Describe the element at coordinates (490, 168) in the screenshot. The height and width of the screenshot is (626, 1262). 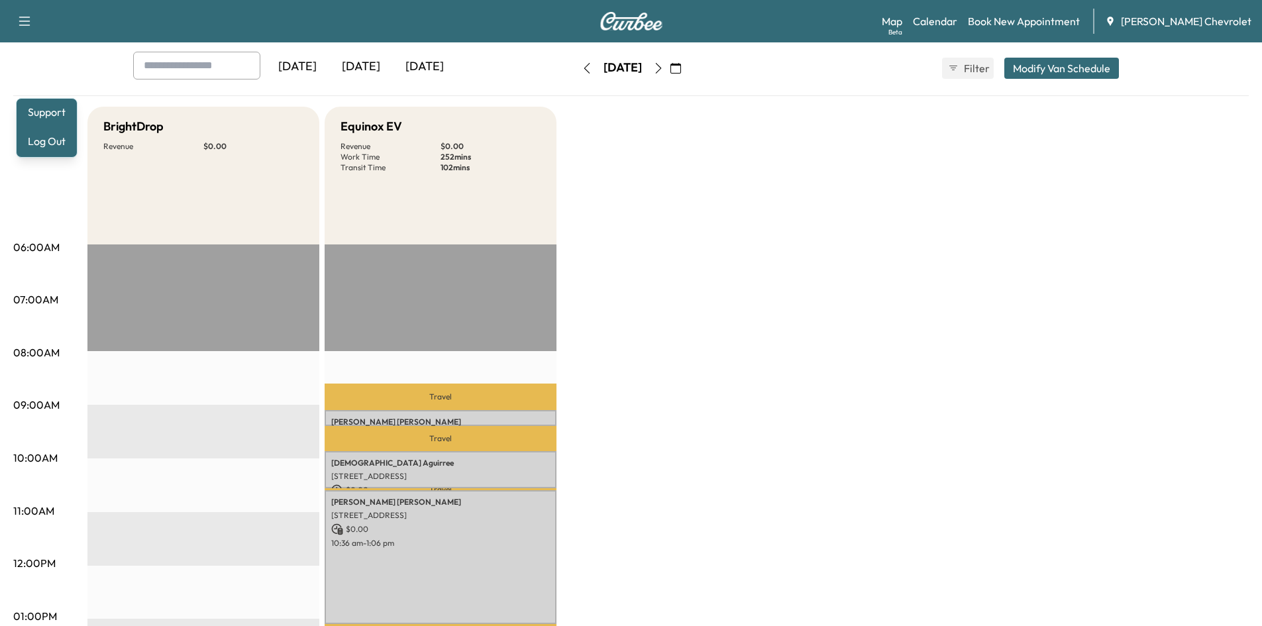
I see `p: 102 mins` at that location.